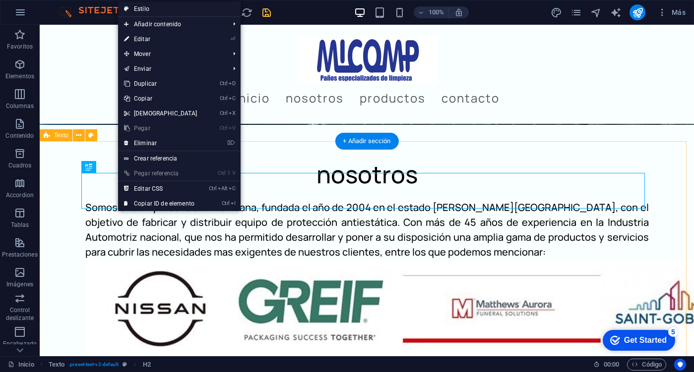 This screenshot has width=694, height=372. What do you see at coordinates (94, 12) in the screenshot?
I see `img: Editor Logo` at bounding box center [94, 12].